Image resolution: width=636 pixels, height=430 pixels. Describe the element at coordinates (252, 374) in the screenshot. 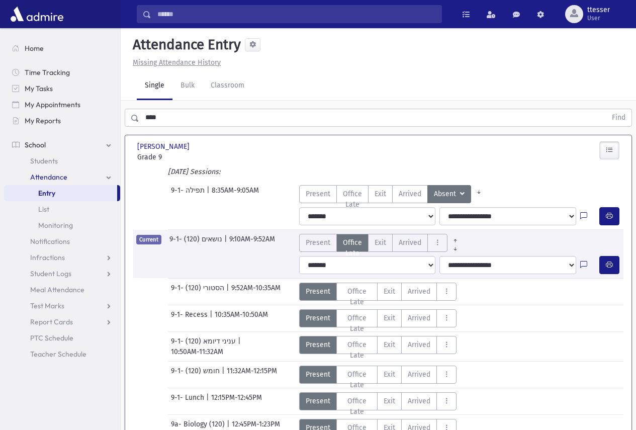

I see `span: 11:32AM-12:15PM` at that location.